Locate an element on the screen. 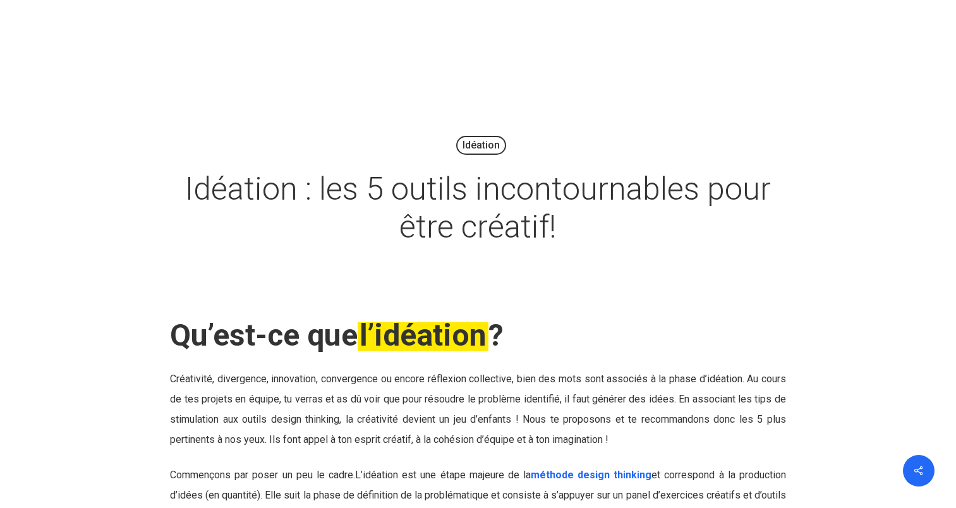 This screenshot has height=508, width=956. span: a créativité devient un jeu d’enfants ! Nous te proposons et te recommandons donc les 5 plus pert... is located at coordinates (478, 429).